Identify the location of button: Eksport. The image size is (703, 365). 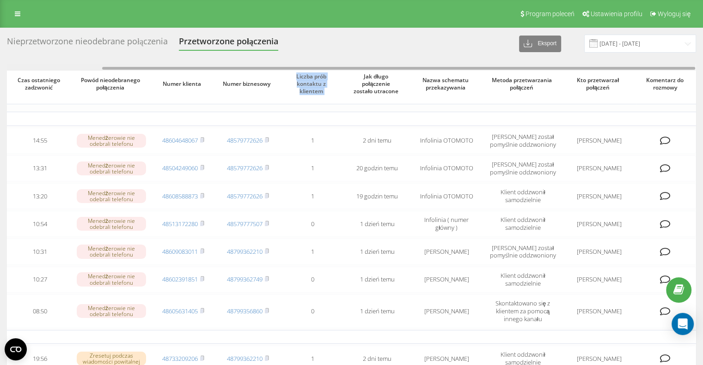
(540, 44).